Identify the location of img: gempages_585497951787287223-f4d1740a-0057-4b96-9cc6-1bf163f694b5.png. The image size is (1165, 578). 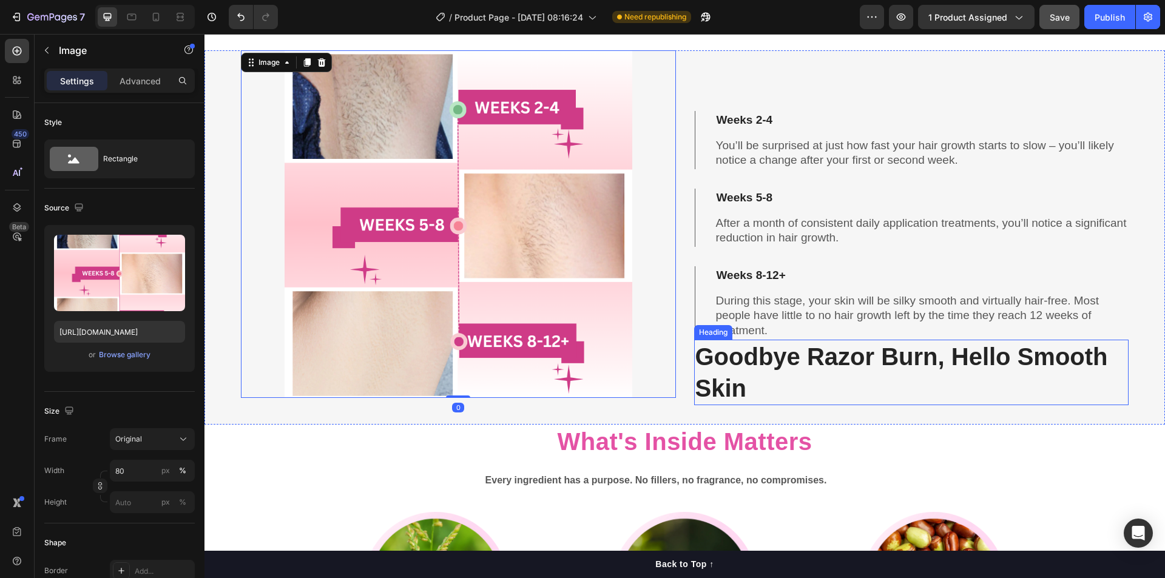
(254, 190).